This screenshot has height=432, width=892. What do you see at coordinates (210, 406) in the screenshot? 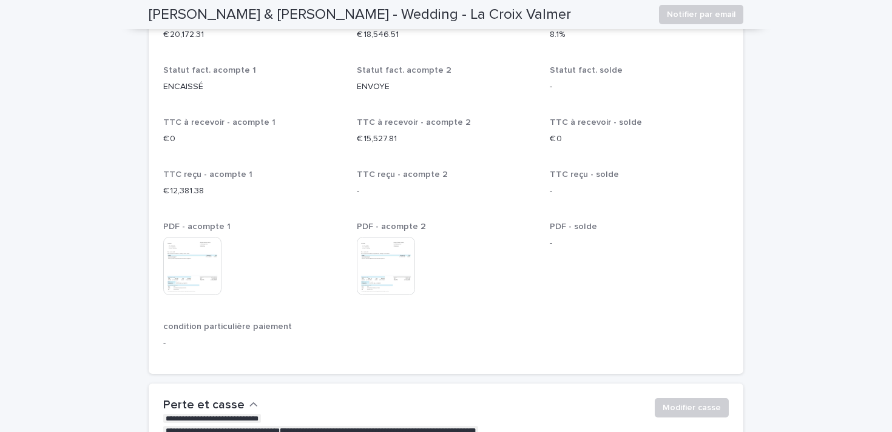
I see `button: Perte et casse` at bounding box center [210, 406].